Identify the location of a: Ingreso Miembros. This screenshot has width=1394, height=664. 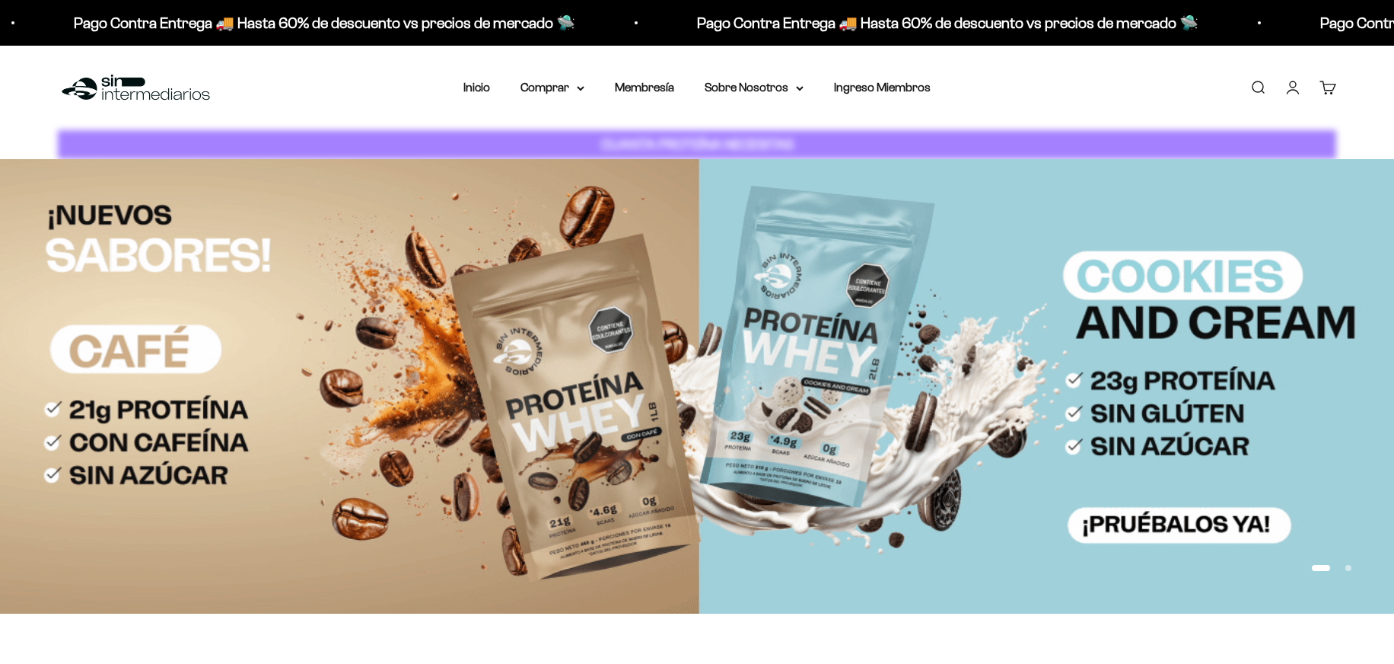
(882, 87).